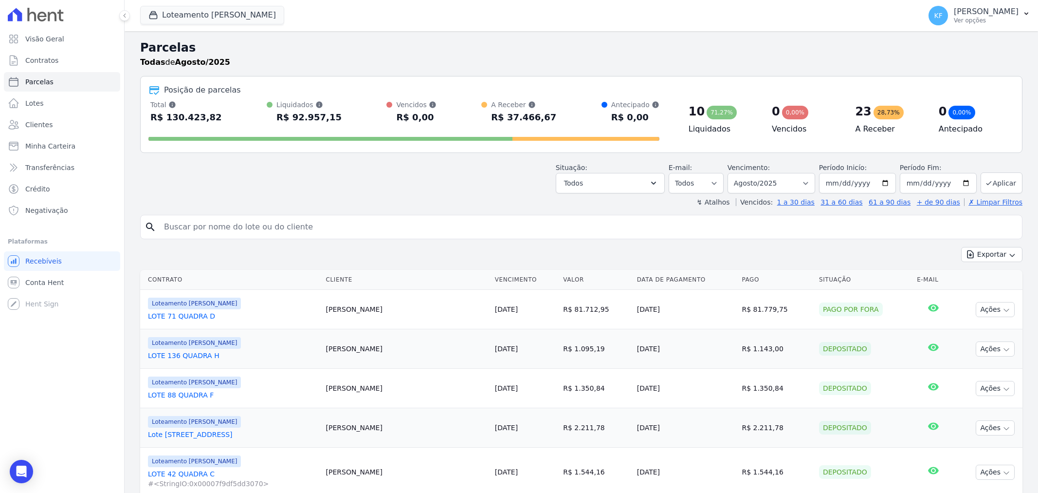  Describe the element at coordinates (62, 167) in the screenshot. I see `a: Transferências` at that location.